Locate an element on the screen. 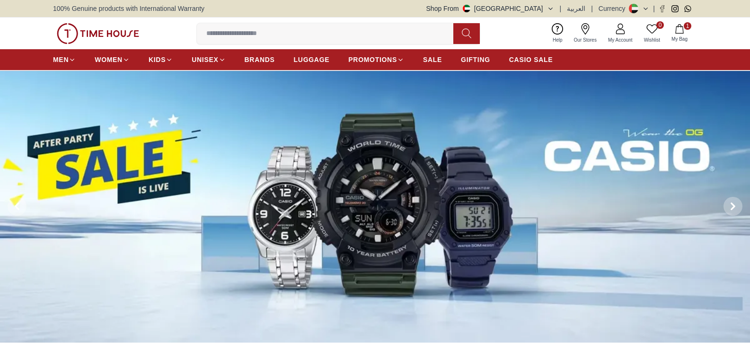 This screenshot has width=750, height=362. a: PROMOTIONS is located at coordinates (376, 60).